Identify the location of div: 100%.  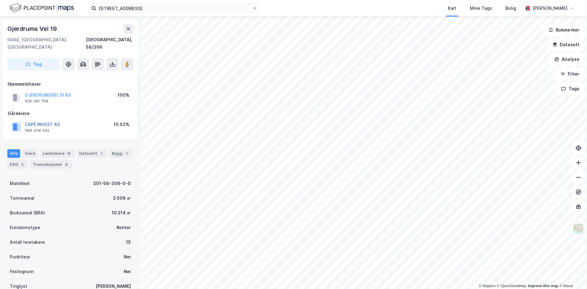
(123, 95).